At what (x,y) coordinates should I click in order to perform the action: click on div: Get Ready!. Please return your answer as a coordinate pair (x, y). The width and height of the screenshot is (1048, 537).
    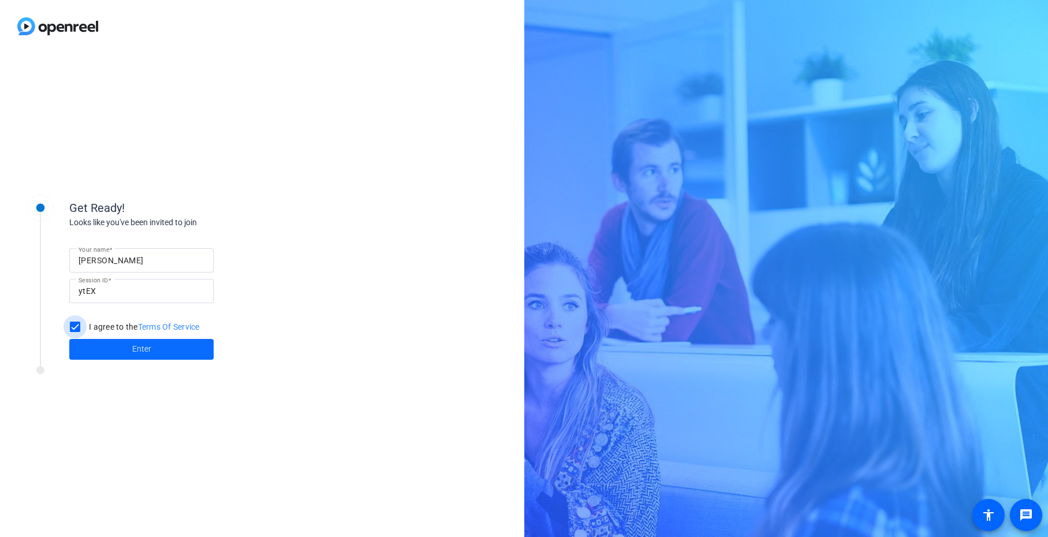
    Looking at the image, I should click on (185, 208).